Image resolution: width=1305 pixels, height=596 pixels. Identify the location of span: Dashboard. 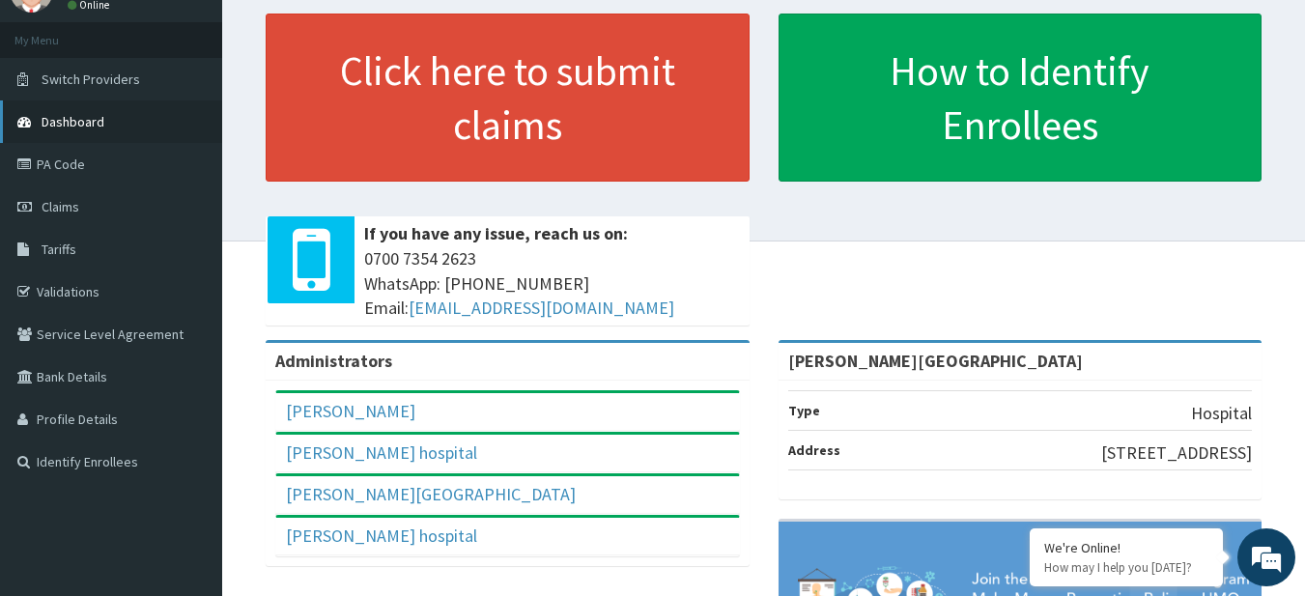
(72, 122).